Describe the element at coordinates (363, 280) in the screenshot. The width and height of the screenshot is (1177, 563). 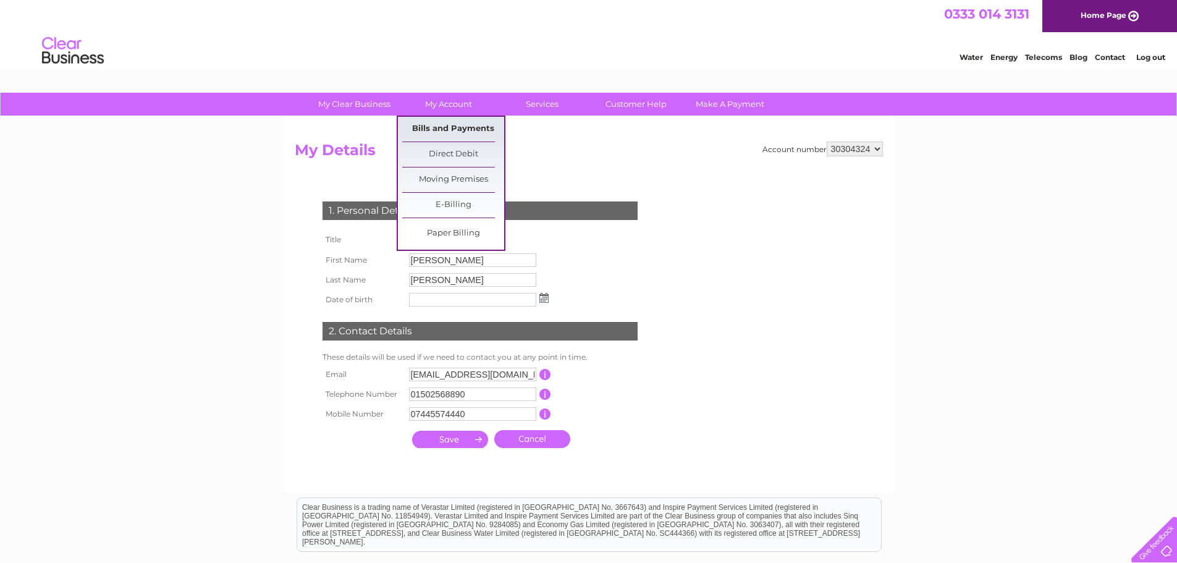
I see `th: Last Name` at that location.